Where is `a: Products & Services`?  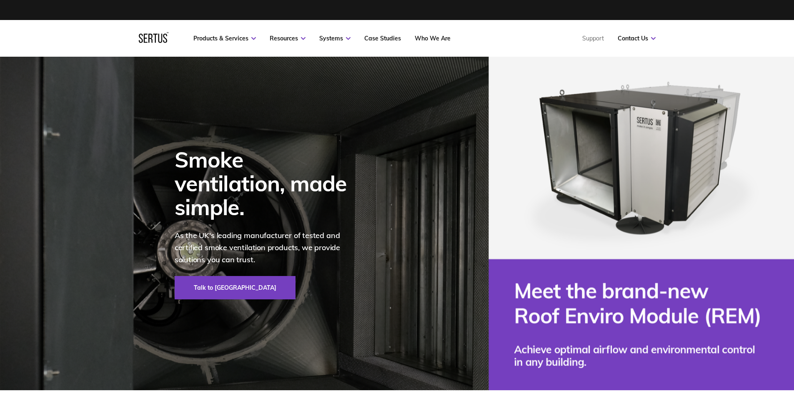
a: Products & Services is located at coordinates (225, 38).